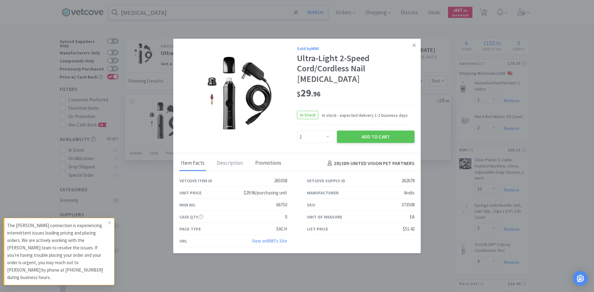 The image size is (594, 292). Describe the element at coordinates (280, 181) in the screenshot. I see `div: 265038` at that location.